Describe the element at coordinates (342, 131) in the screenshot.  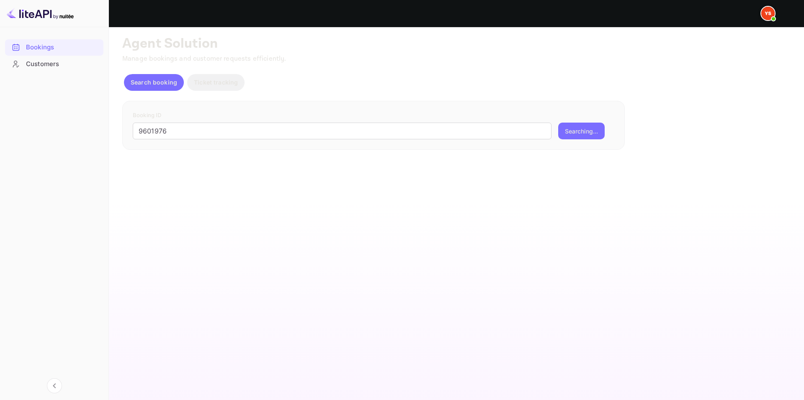
I see `input: Enter Booking ID (e.g., 63782194)` at that location.